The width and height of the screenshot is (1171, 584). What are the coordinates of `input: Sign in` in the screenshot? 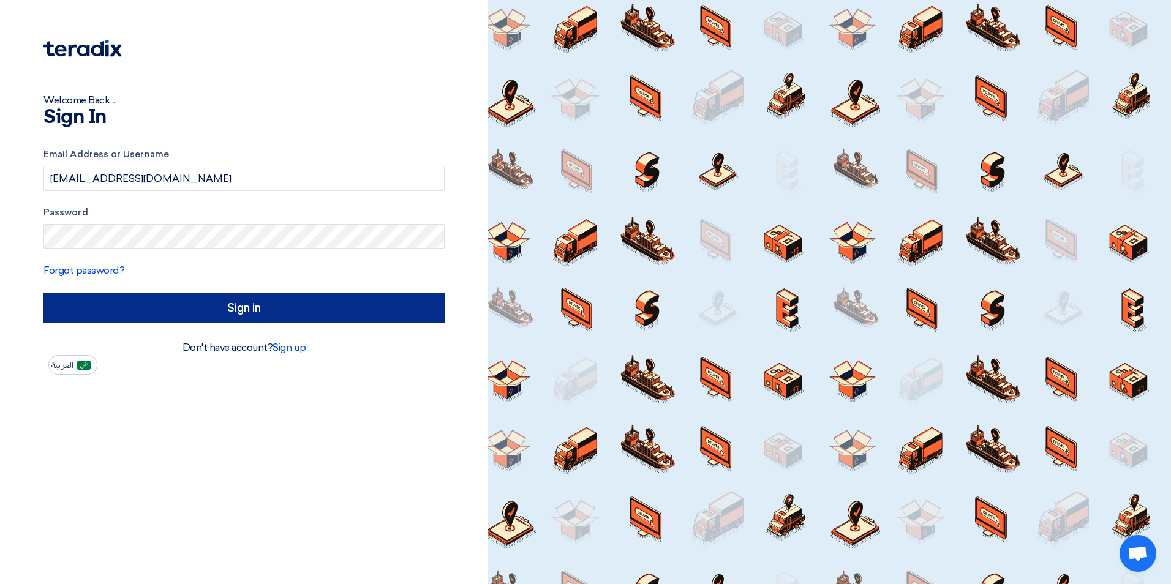 It's located at (244, 308).